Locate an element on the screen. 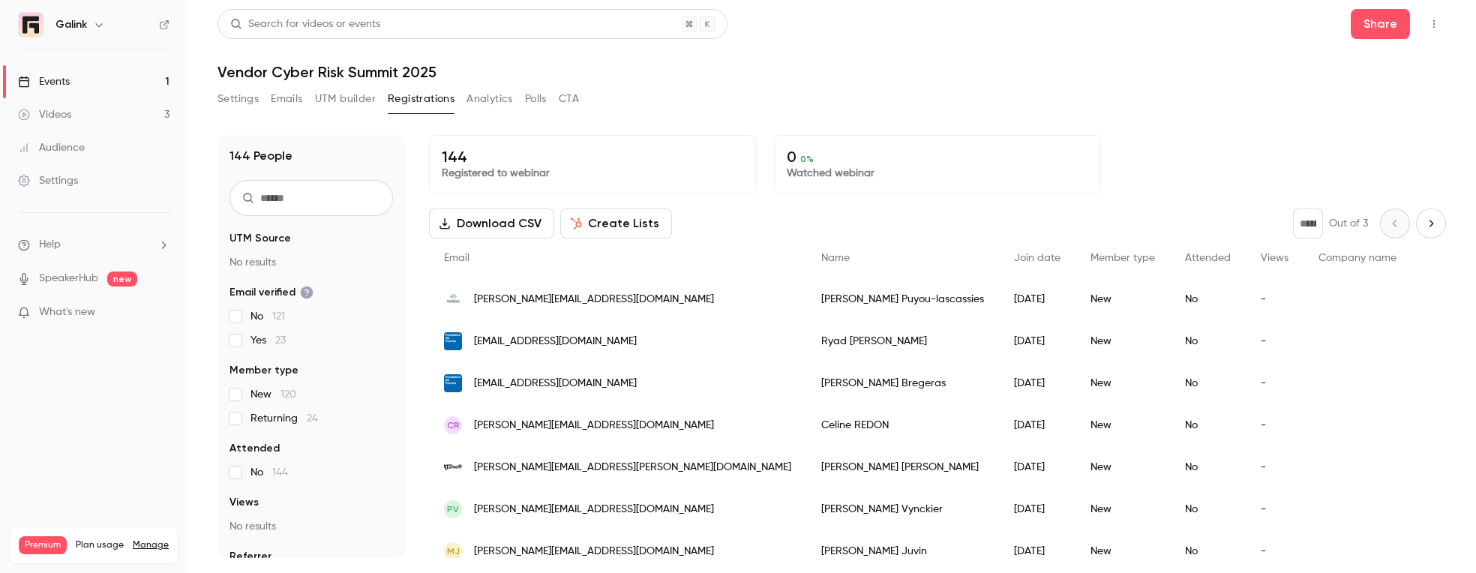 This screenshot has height=573, width=1476. p: Watched webinar is located at coordinates (938, 173).